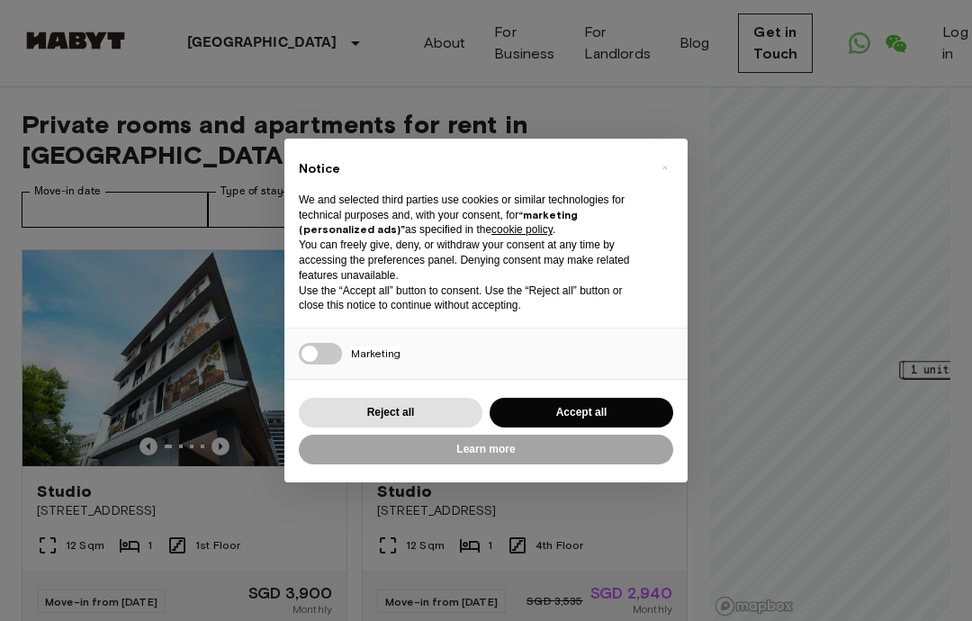  Describe the element at coordinates (486, 449) in the screenshot. I see `button: Learn more` at that location.